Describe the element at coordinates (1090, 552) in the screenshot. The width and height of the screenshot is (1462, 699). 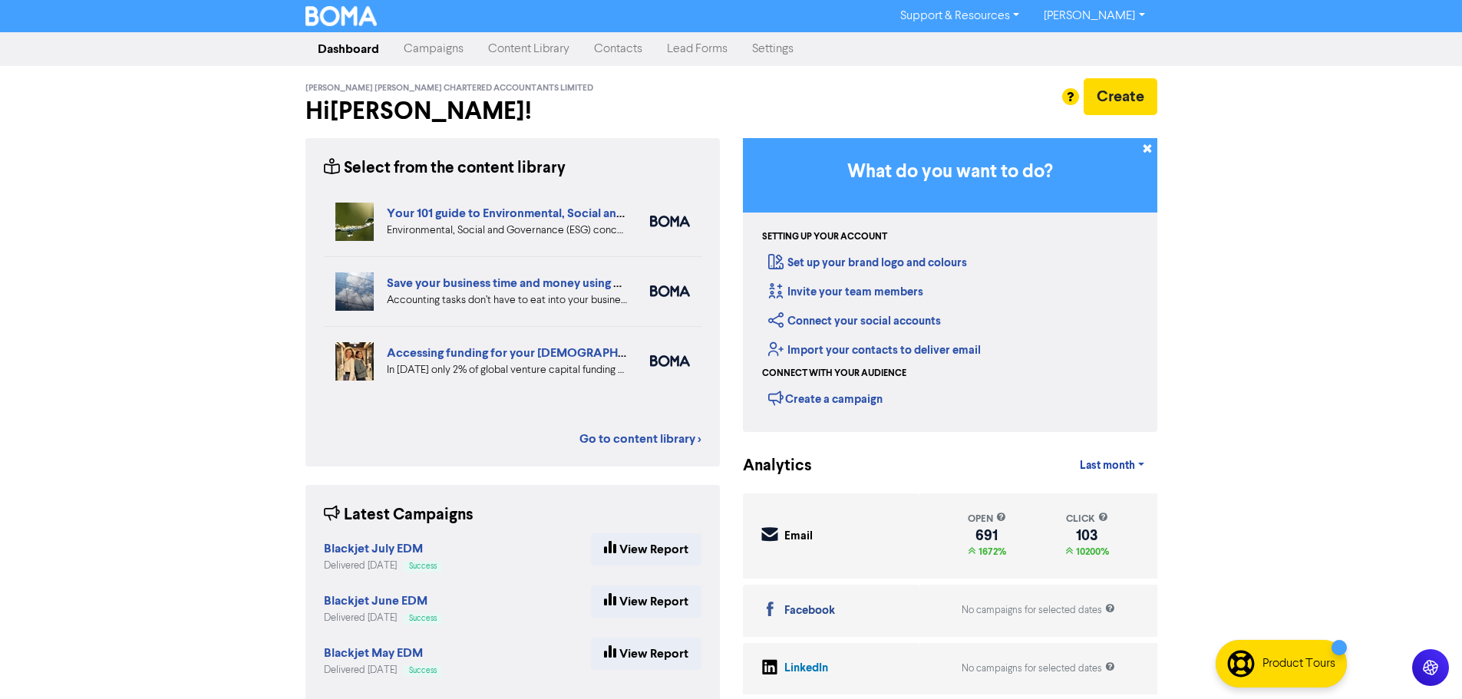
I see `span: 10200%` at that location.